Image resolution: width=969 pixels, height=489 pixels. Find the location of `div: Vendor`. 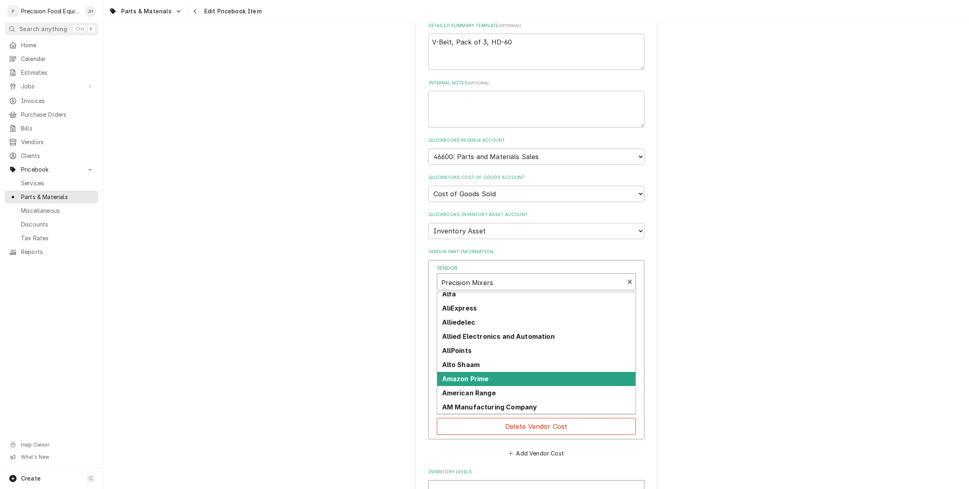

div: Vendor is located at coordinates (536, 277).